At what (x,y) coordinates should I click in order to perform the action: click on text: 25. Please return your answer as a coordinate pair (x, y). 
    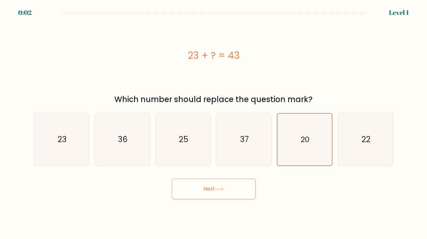
    Looking at the image, I should click on (184, 139).